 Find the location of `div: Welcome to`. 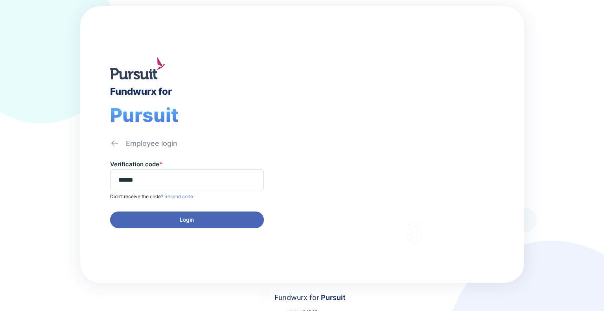

div: Welcome to is located at coordinates (377, 114).